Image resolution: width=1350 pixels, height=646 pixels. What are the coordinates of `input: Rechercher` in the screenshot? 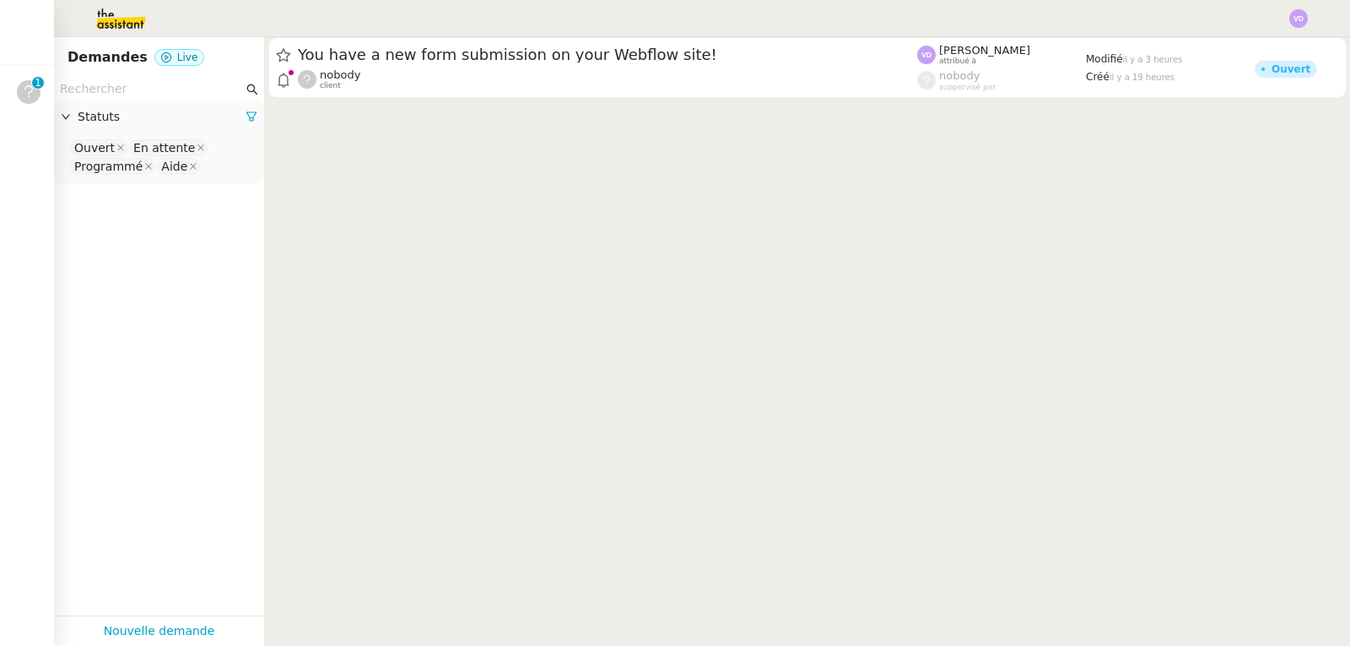 It's located at (151, 89).